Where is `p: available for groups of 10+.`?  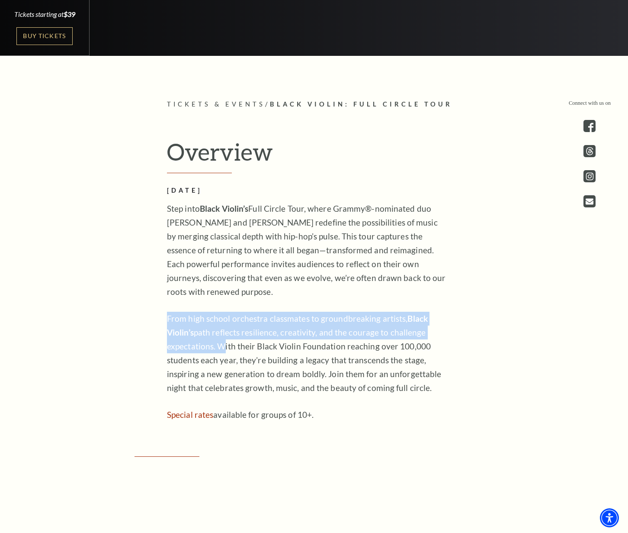
p: available for groups of 10+. is located at coordinates (308, 415).